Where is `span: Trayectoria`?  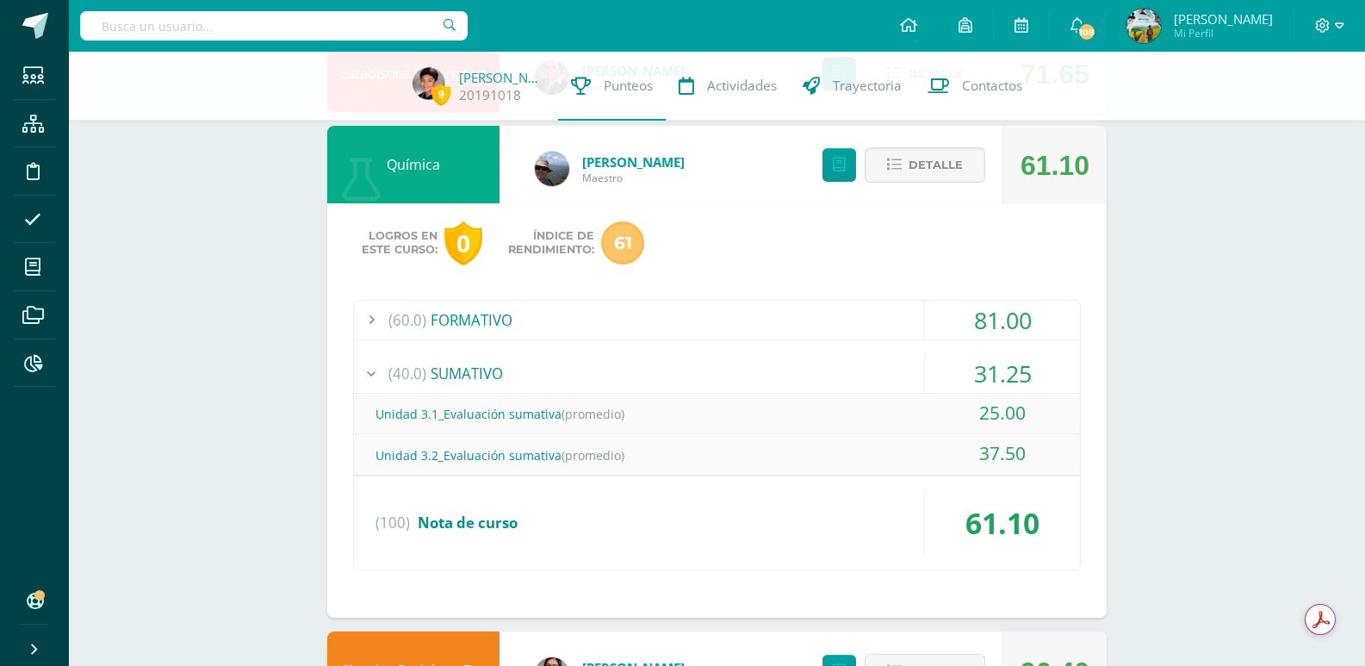 span: Trayectoria is located at coordinates (867, 85).